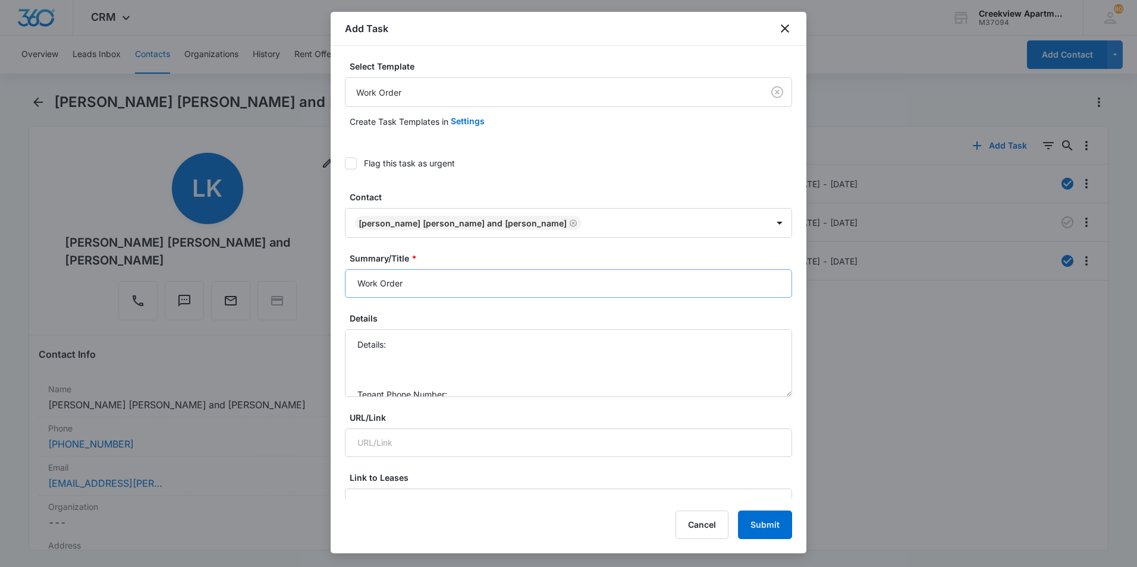 The width and height of the screenshot is (1137, 567). I want to click on label: Summary/Title, so click(573, 258).